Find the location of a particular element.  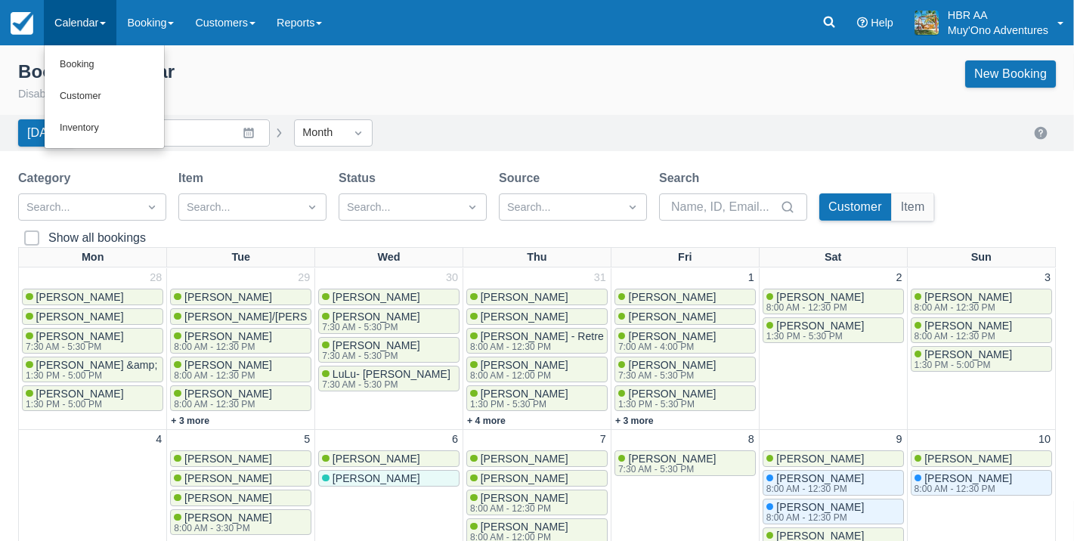

span: Help is located at coordinates (882, 23).